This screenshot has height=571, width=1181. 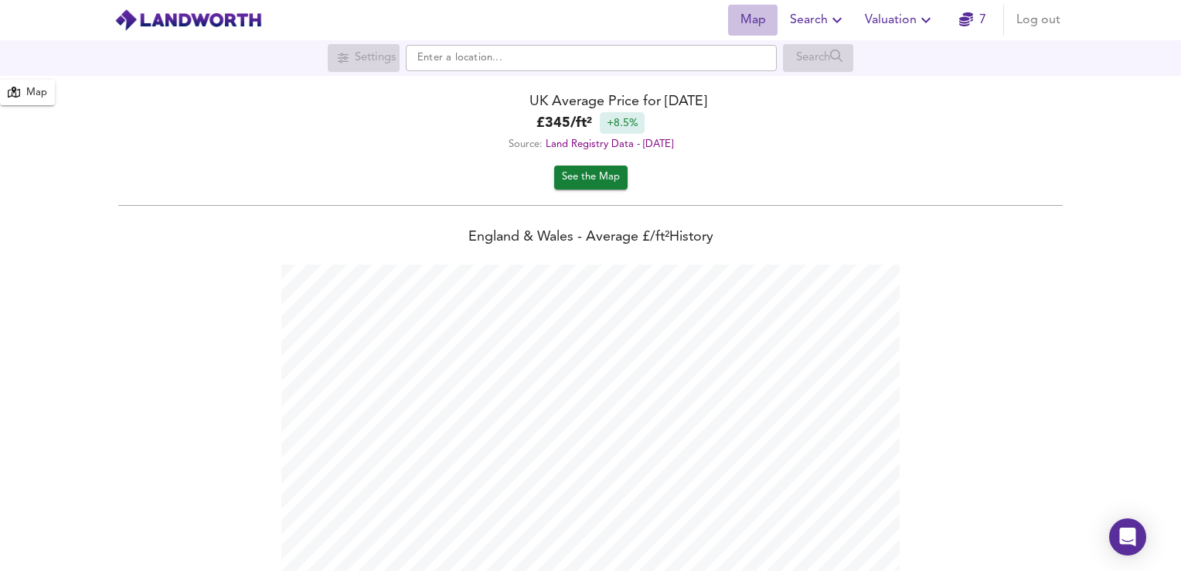 I want to click on button: Map, so click(x=753, y=20).